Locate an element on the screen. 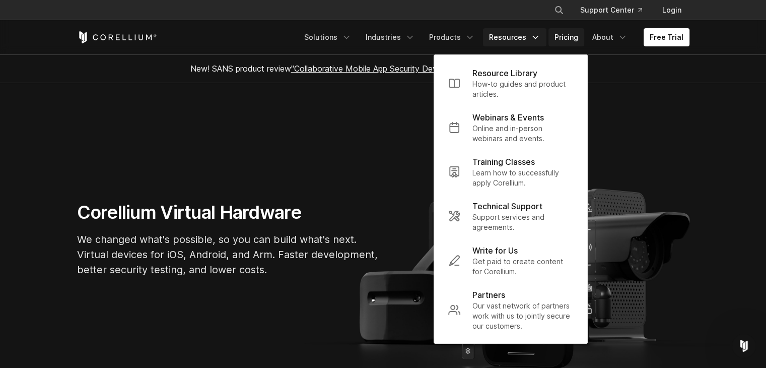 The height and width of the screenshot is (368, 766). a: Corellium Home is located at coordinates (117, 37).